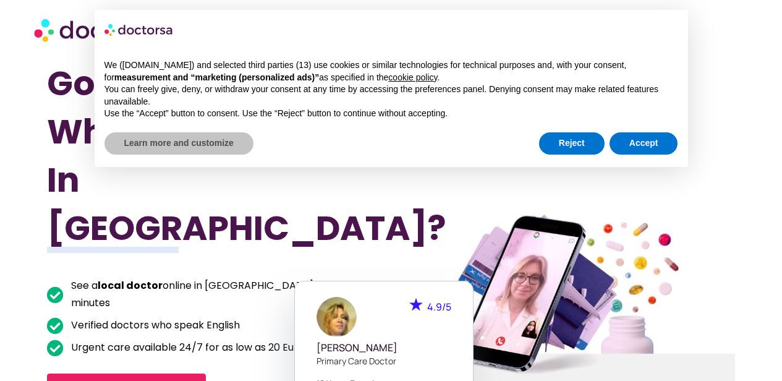 This screenshot has height=381, width=782. What do you see at coordinates (384, 360) in the screenshot?
I see `p: Primary care doctor` at bounding box center [384, 360].